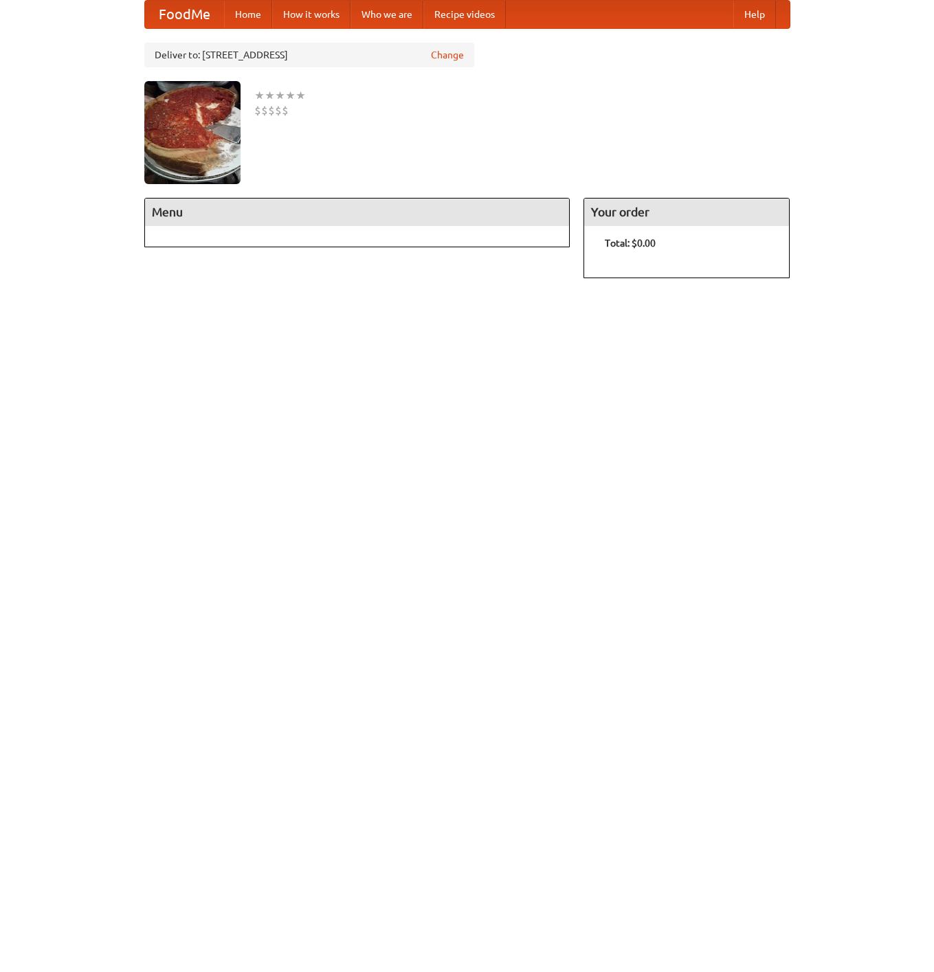  I want to click on a: Home, so click(248, 14).